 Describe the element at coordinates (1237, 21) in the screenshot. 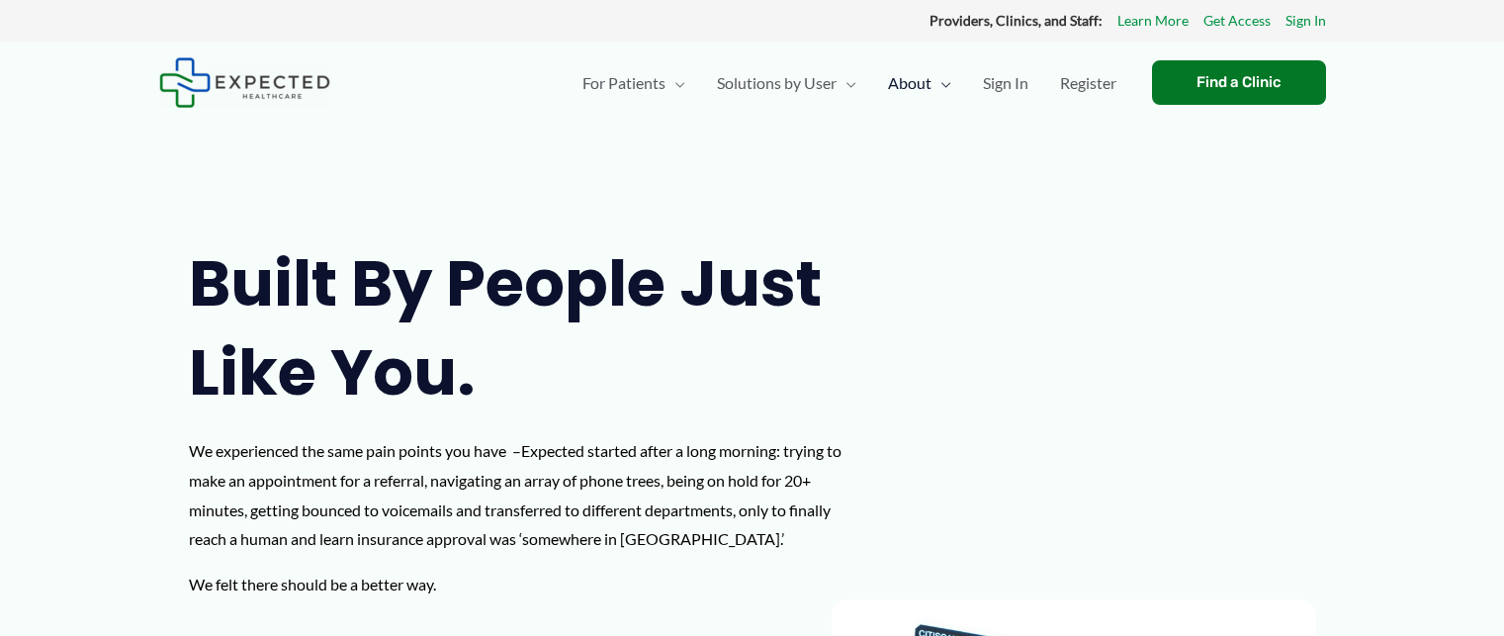

I see `a: Get Access` at that location.